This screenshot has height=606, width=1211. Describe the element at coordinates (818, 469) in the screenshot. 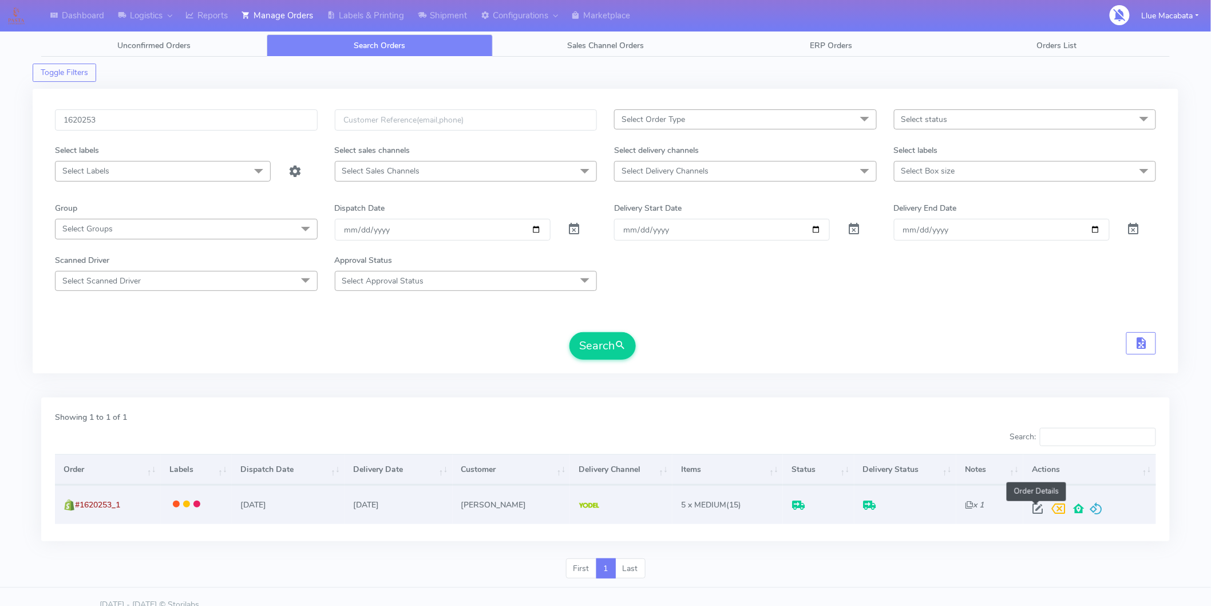

I see `th: Status: activate to sort column ascending` at that location.